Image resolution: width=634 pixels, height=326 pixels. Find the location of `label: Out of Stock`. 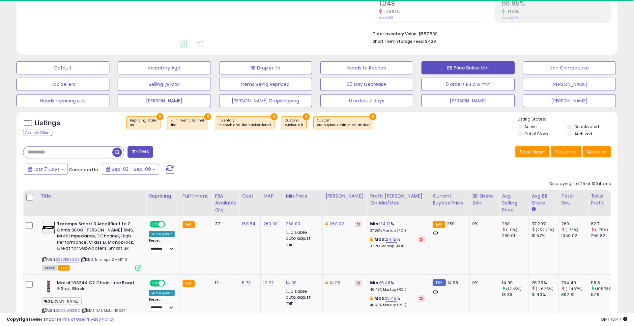

label: Out of Stock is located at coordinates (536, 134).